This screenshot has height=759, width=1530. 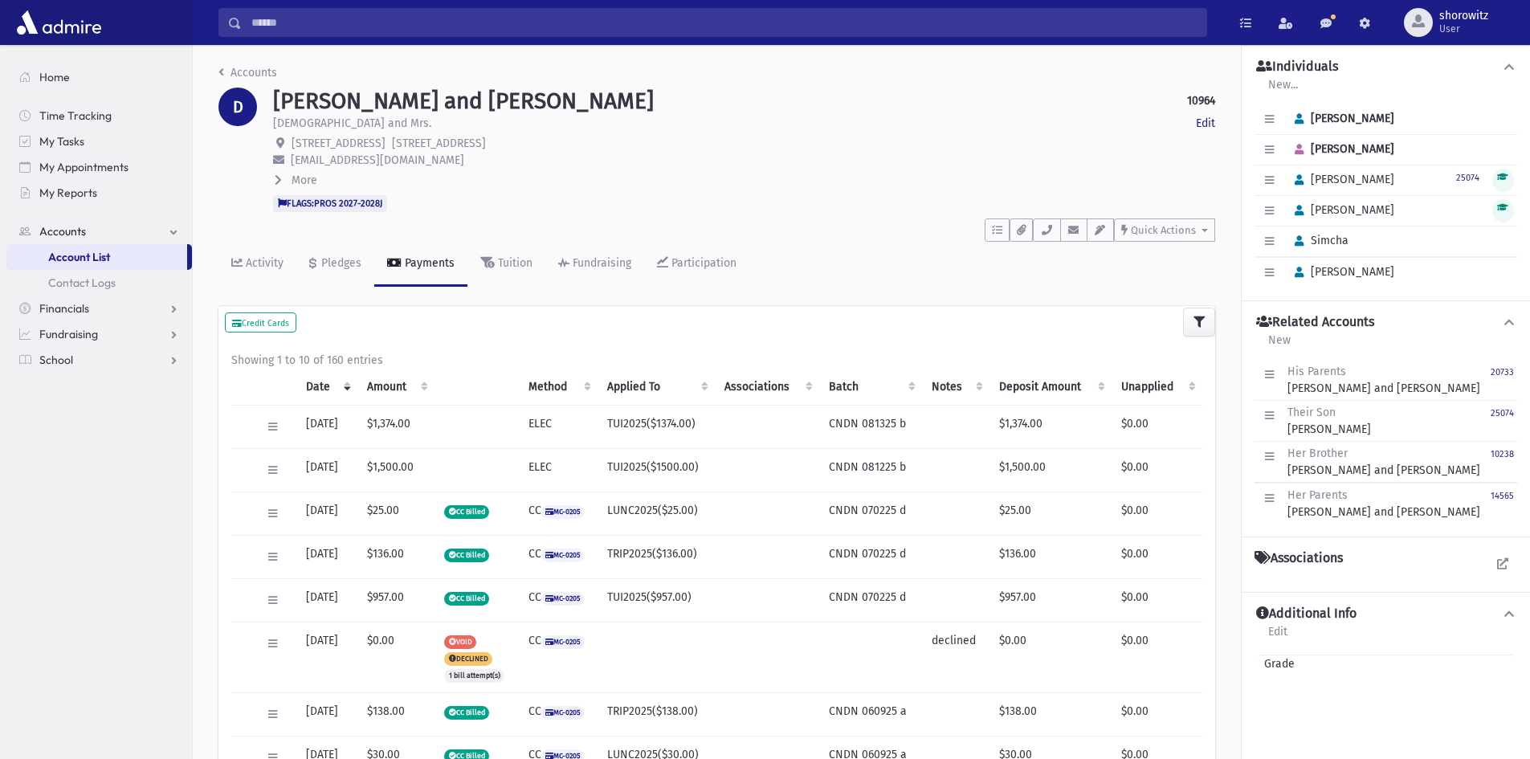 I want to click on td: CNDN 070225 d, so click(x=871, y=558).